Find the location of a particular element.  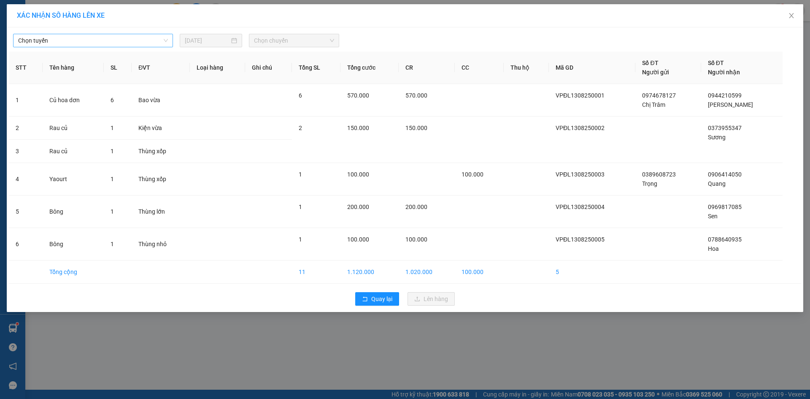

span: 0944210599 is located at coordinates (725, 95).